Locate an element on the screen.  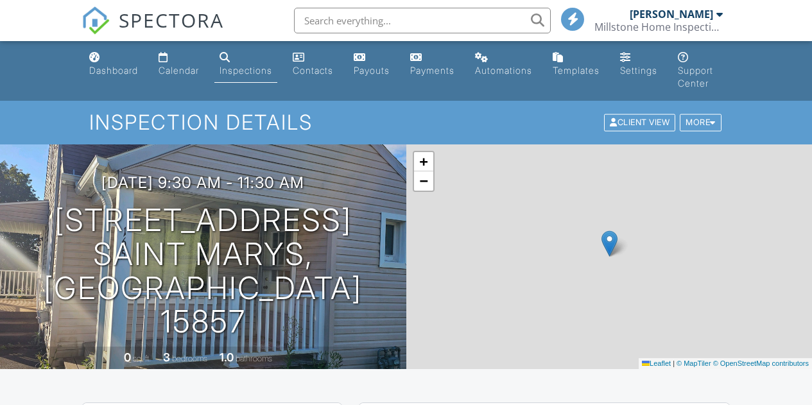
div: 0 is located at coordinates (127, 357).